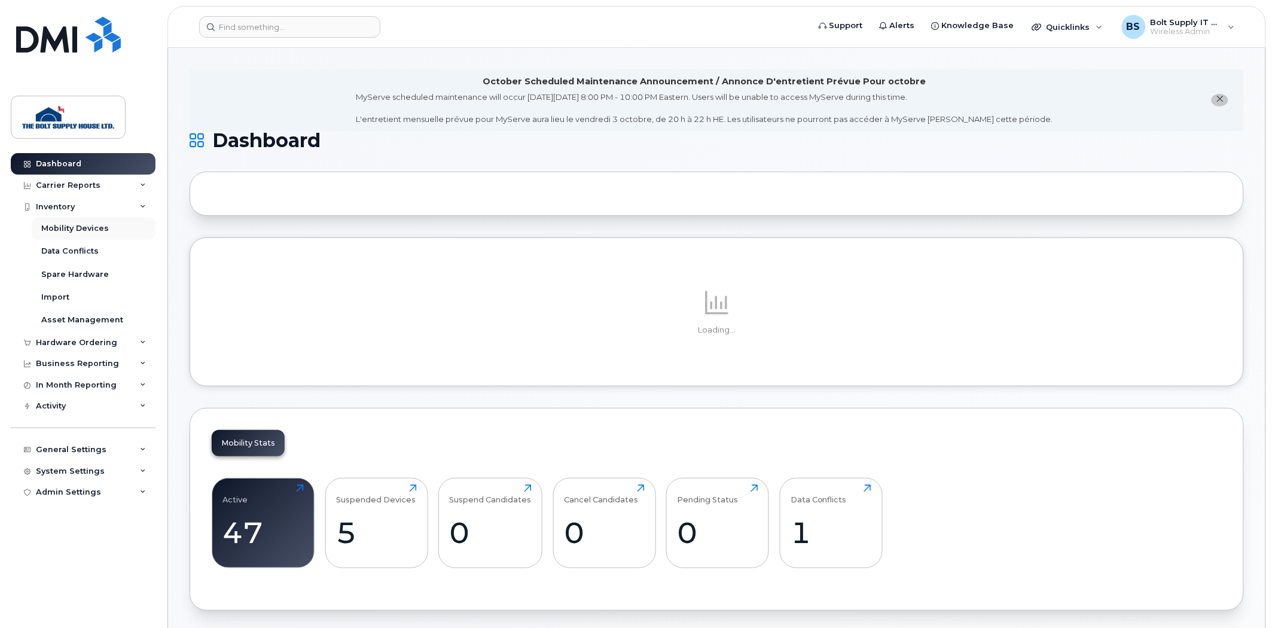 The height and width of the screenshot is (628, 1272). I want to click on a: Data Conflicts1, so click(831, 523).